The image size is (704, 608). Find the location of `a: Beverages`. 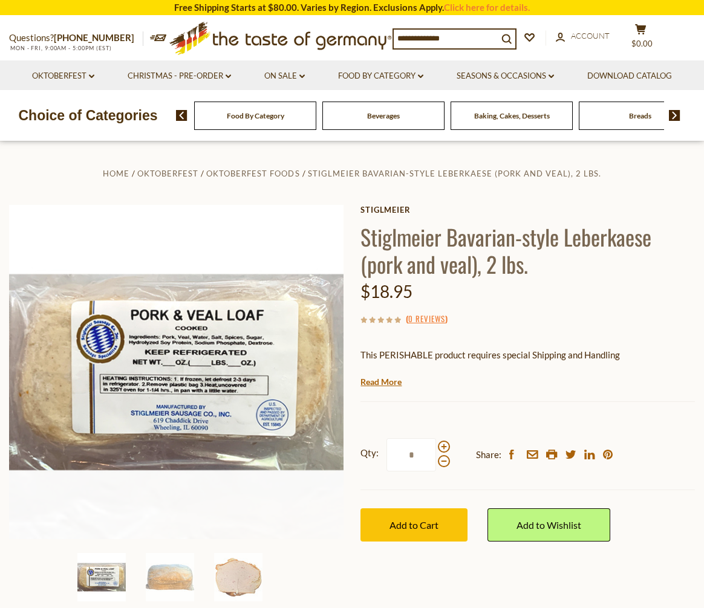

a: Beverages is located at coordinates (383, 115).